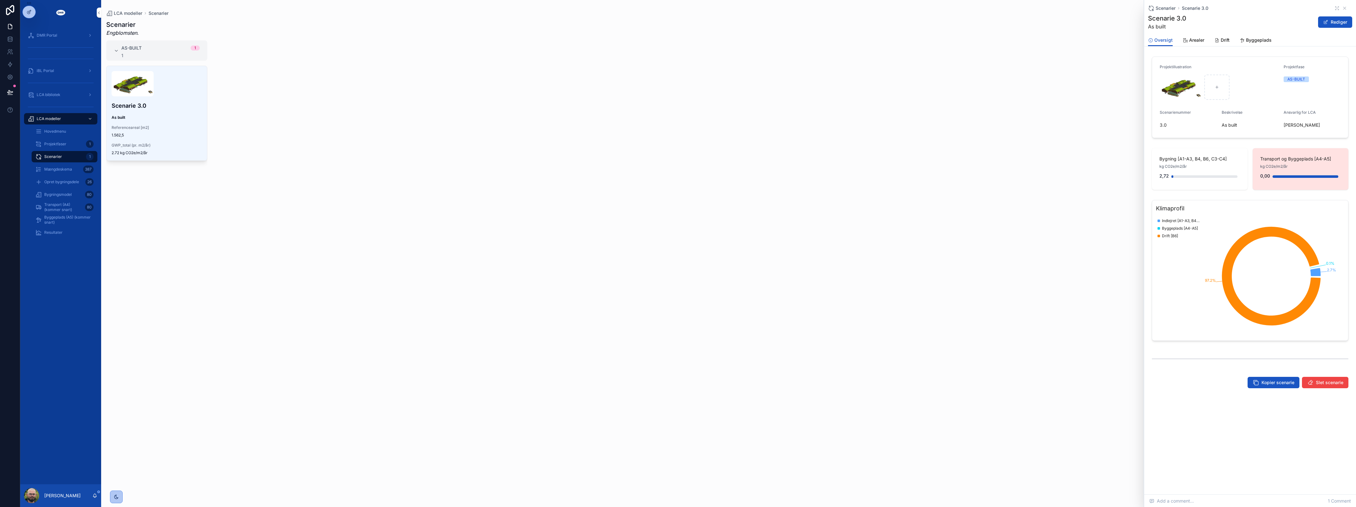 The width and height of the screenshot is (1356, 507). Describe the element at coordinates (64, 144) in the screenshot. I see `a: Projektfaser1` at that location.